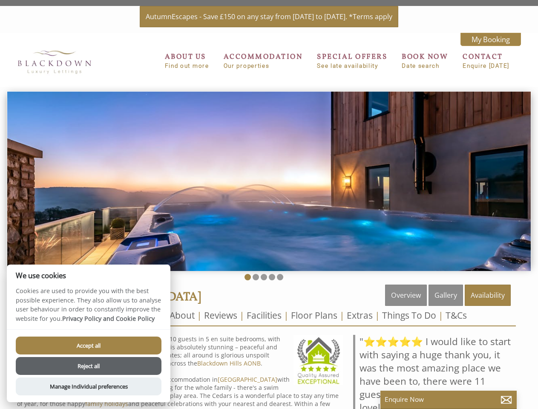 The width and height of the screenshot is (538, 409). I want to click on a: ABOUT USFind out more, so click(187, 60).